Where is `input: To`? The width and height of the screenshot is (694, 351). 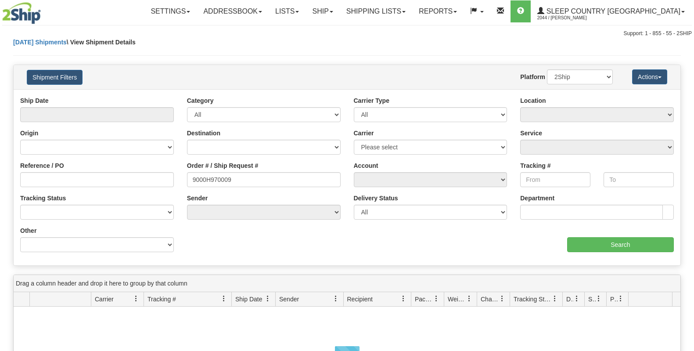 input: To is located at coordinates (639, 180).